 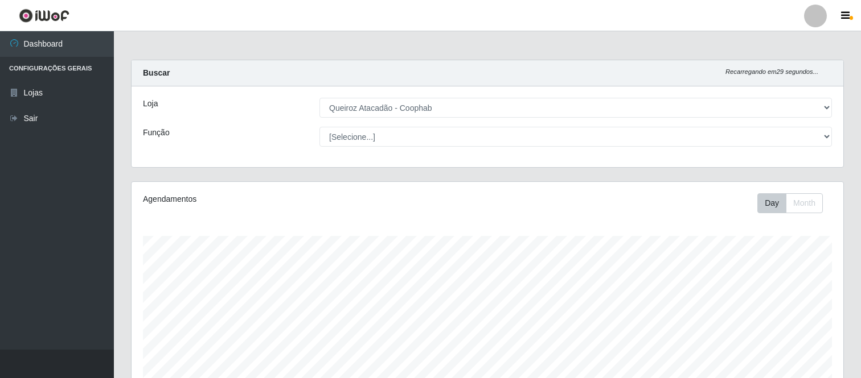 I want to click on strong: Buscar, so click(x=156, y=73).